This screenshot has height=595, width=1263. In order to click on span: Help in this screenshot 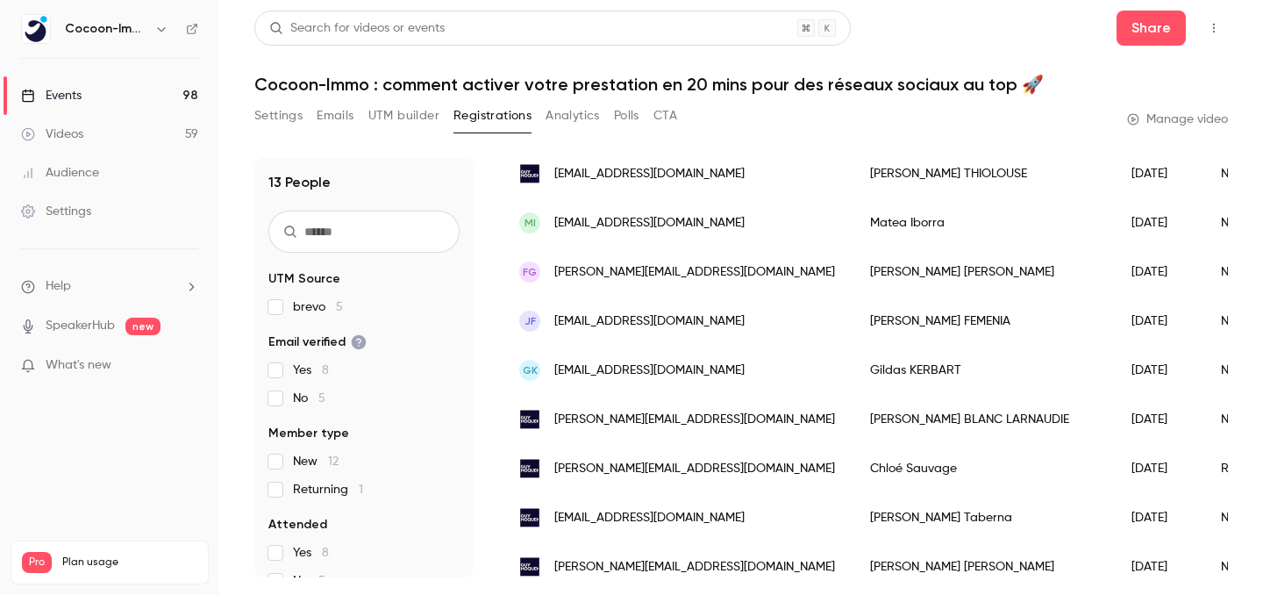, I will do `click(58, 286)`.